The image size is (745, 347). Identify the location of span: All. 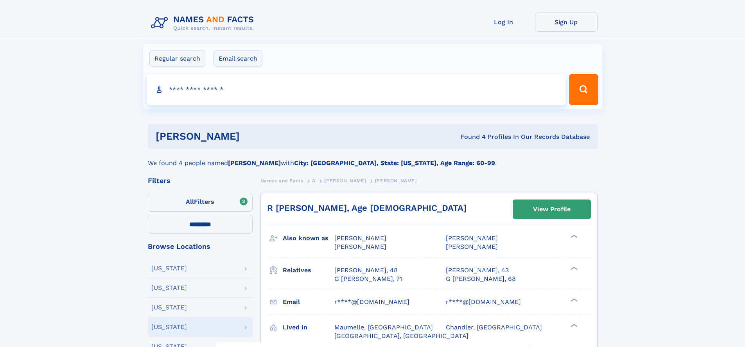
(190, 201).